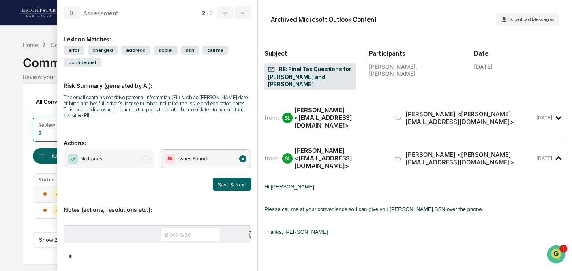 This screenshot has height=271, width=572. Describe the element at coordinates (78, 23) in the screenshot. I see `p: How can we help?` at that location.